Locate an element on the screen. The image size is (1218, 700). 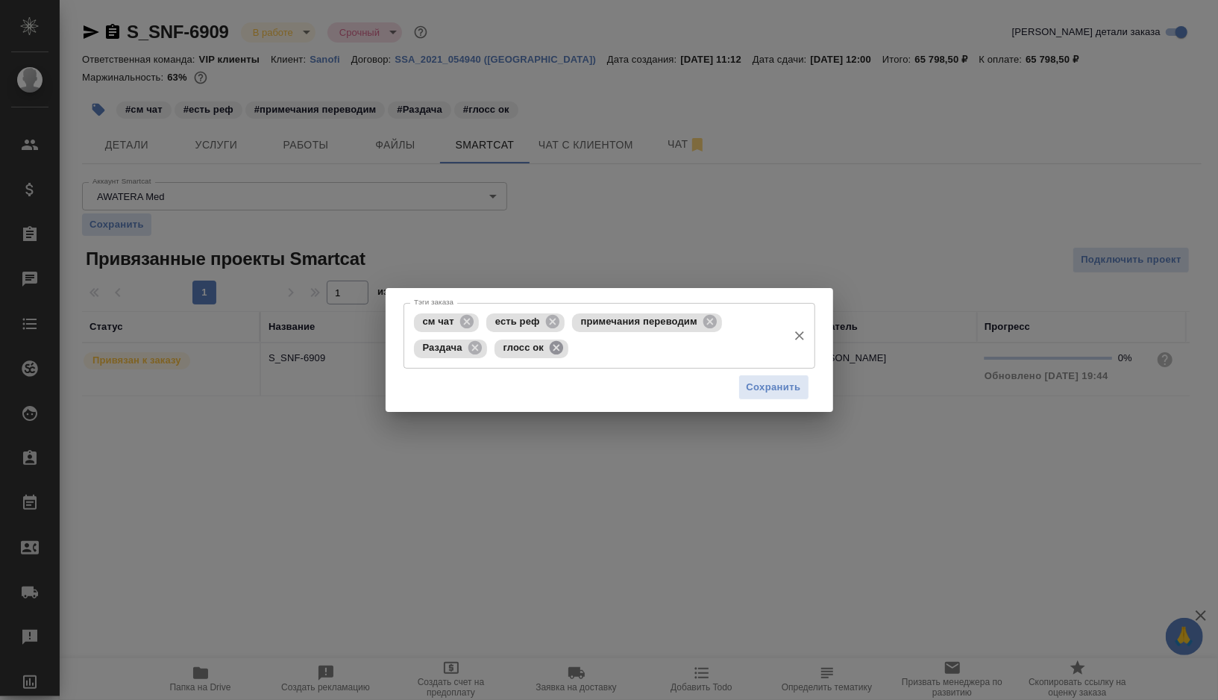
span: Раздача is located at coordinates (442, 347).